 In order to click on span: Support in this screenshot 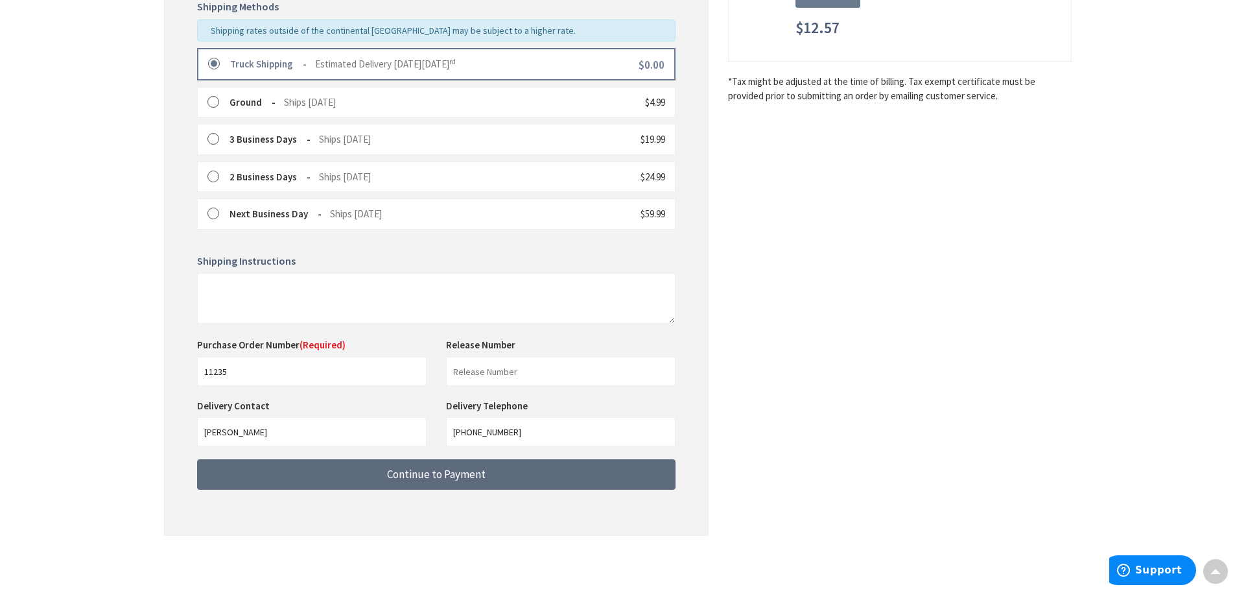, I will do `click(49, 15)`.